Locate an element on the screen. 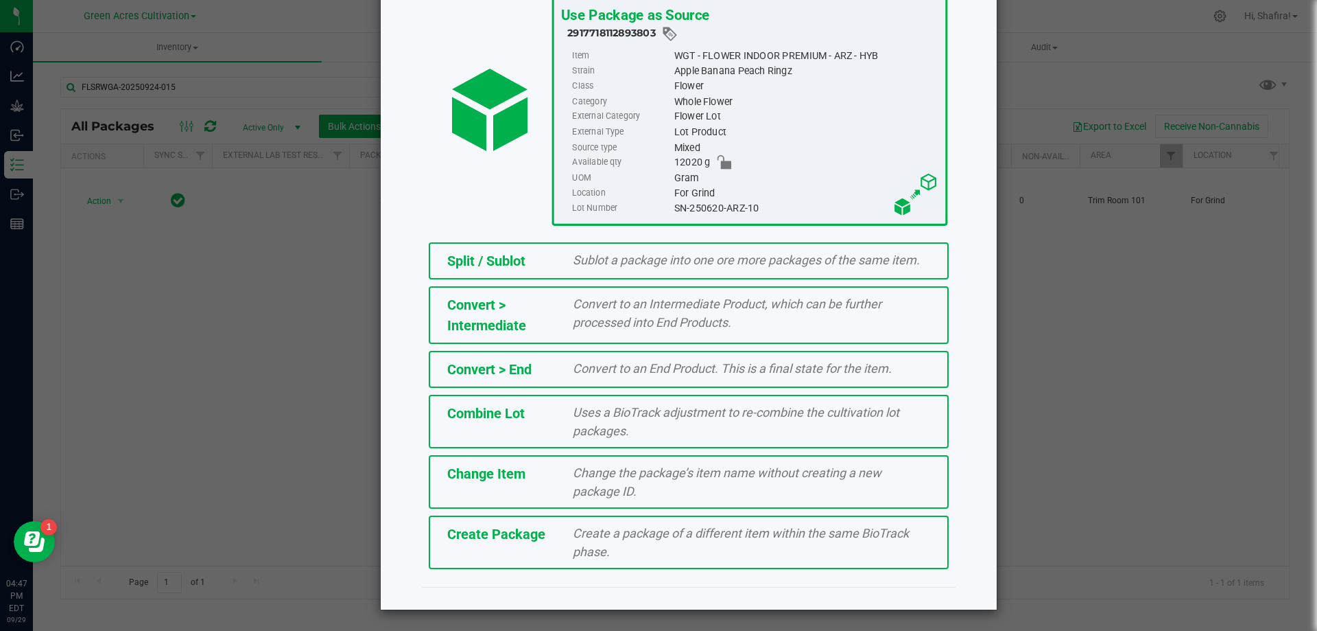  label: Available qty is located at coordinates (622, 163).